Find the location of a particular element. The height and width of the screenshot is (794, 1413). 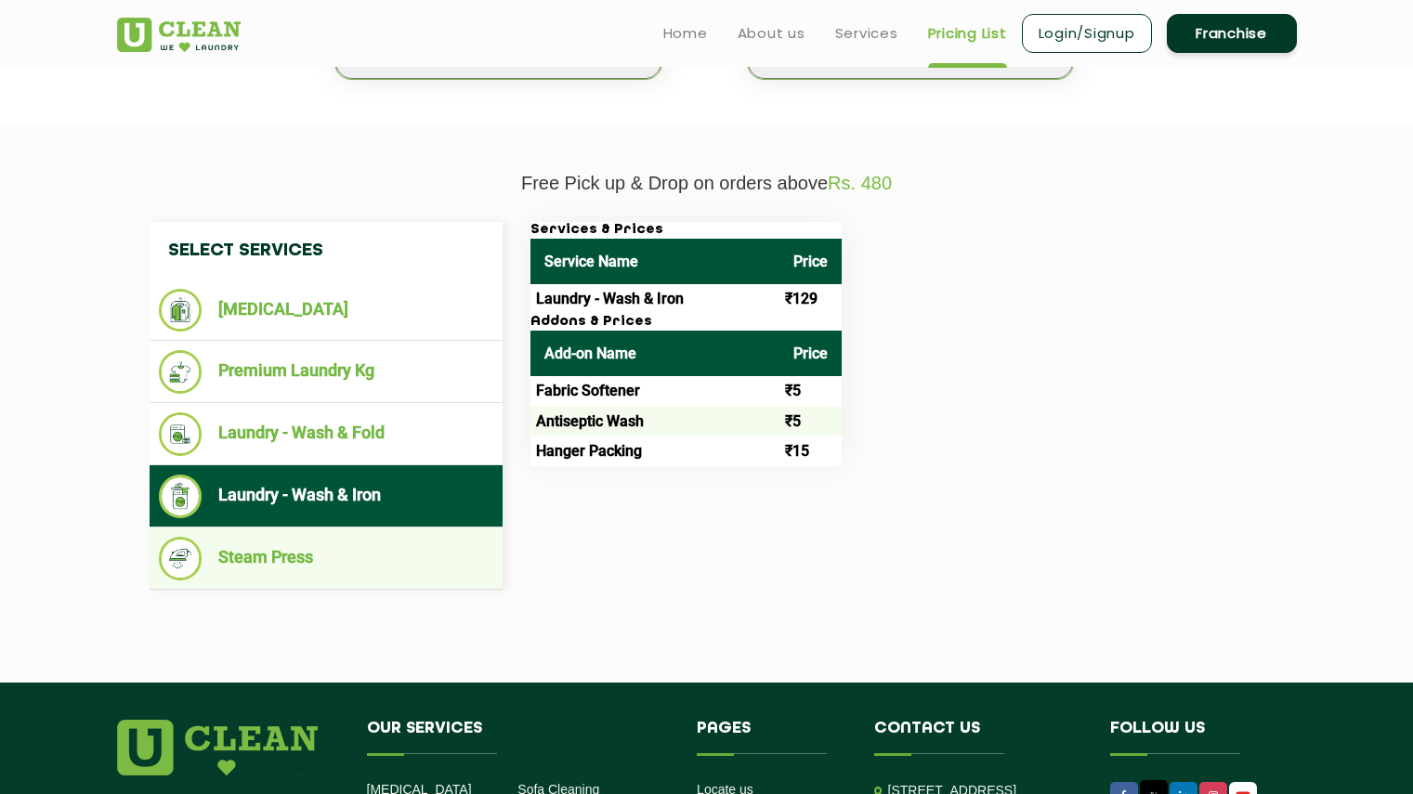

img: UClean Laundry and Dry Cleaning is located at coordinates (178, 34).